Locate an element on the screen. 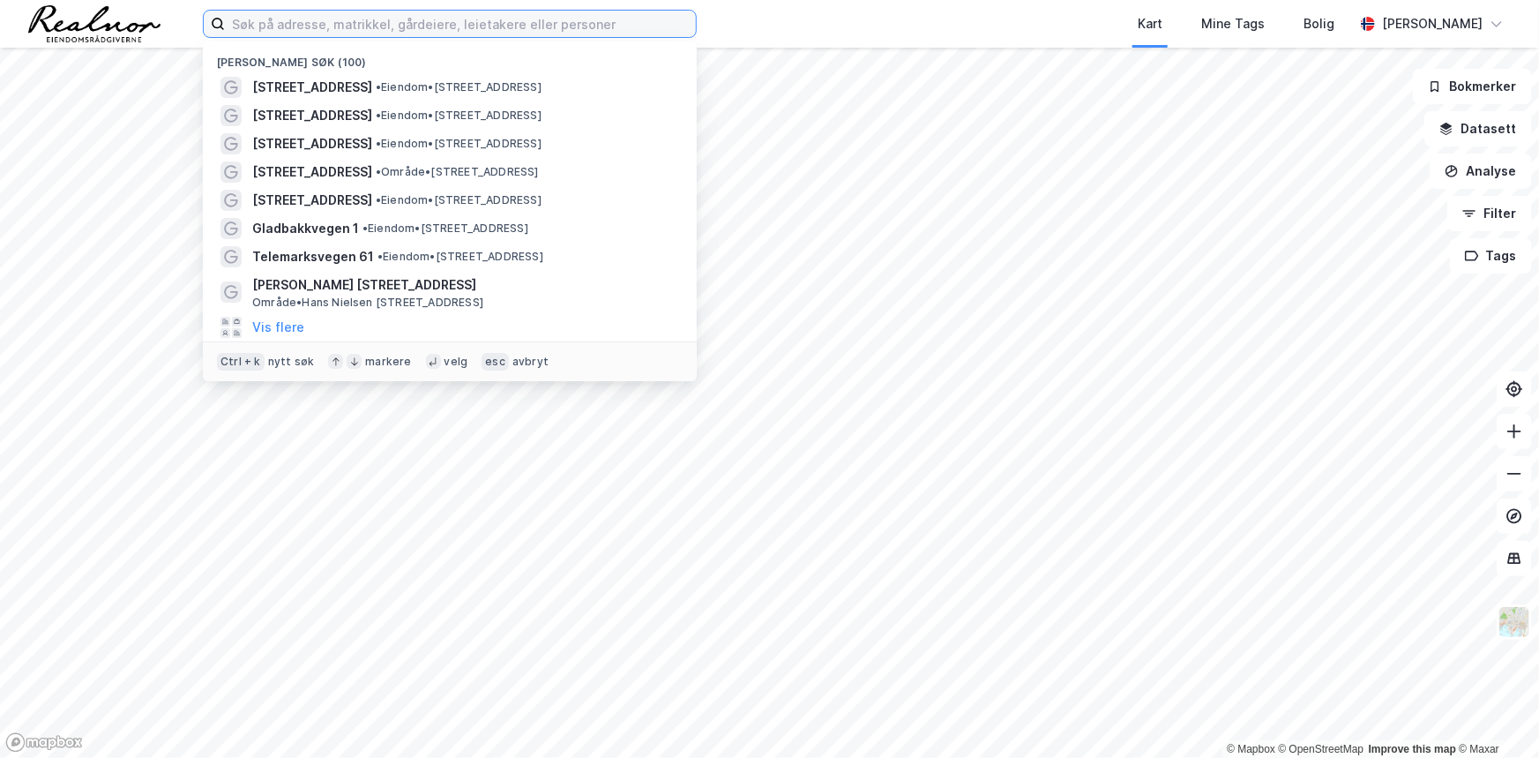 The image size is (1539, 758). div: markere is located at coordinates (388, 362).